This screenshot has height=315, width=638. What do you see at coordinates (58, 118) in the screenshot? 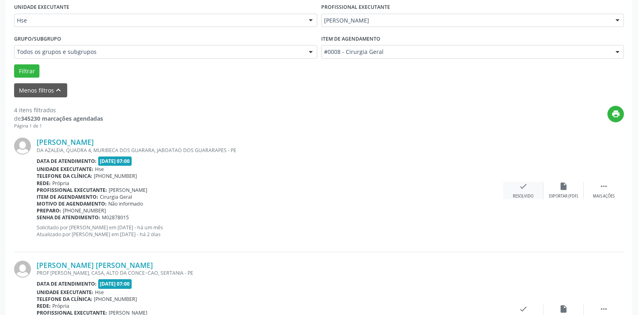
I see `div: de` at bounding box center [58, 118].